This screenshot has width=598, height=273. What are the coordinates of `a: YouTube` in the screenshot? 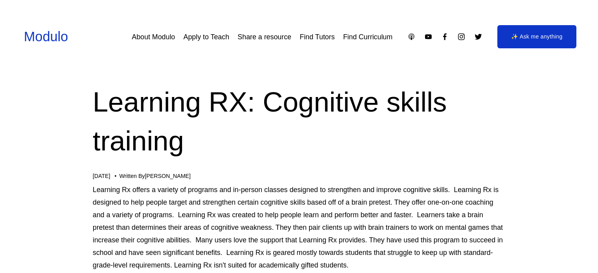 It's located at (428, 37).